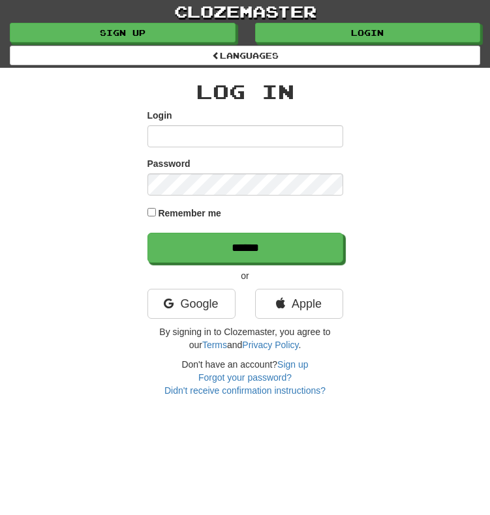 The height and width of the screenshot is (515, 490). Describe the element at coordinates (245, 55) in the screenshot. I see `a: Languages` at that location.